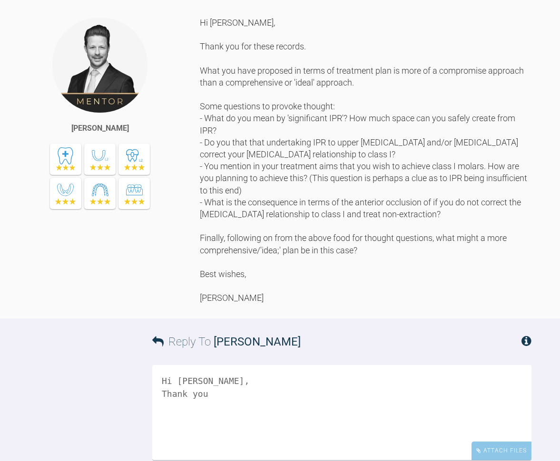  I want to click on h3: Reply To, so click(226, 342).